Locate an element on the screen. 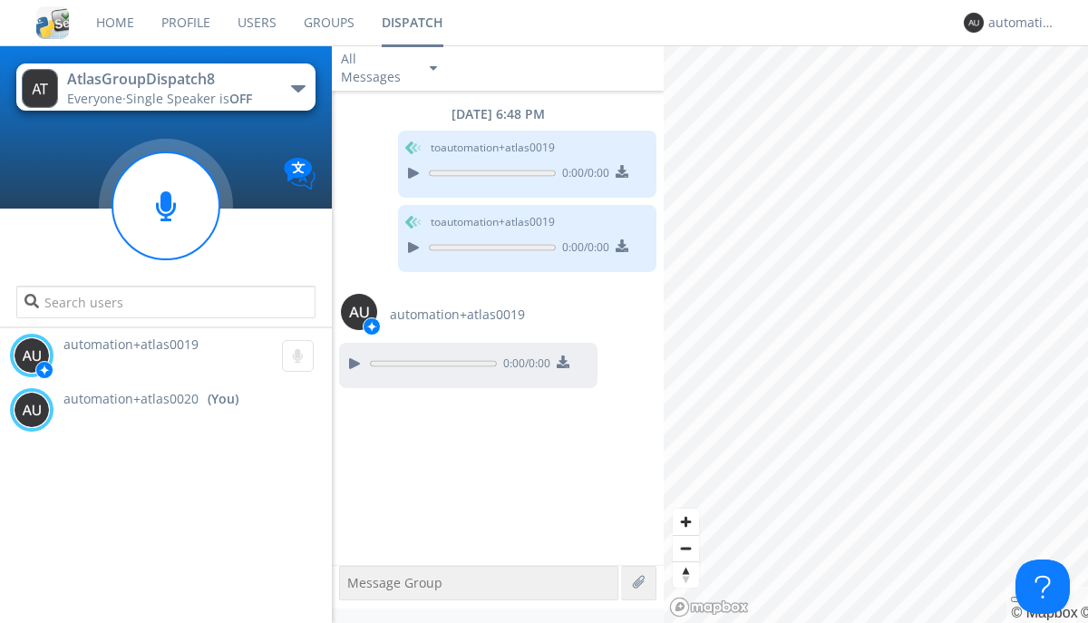 The image size is (1088, 623). div: All Messages is located at coordinates (377, 68).